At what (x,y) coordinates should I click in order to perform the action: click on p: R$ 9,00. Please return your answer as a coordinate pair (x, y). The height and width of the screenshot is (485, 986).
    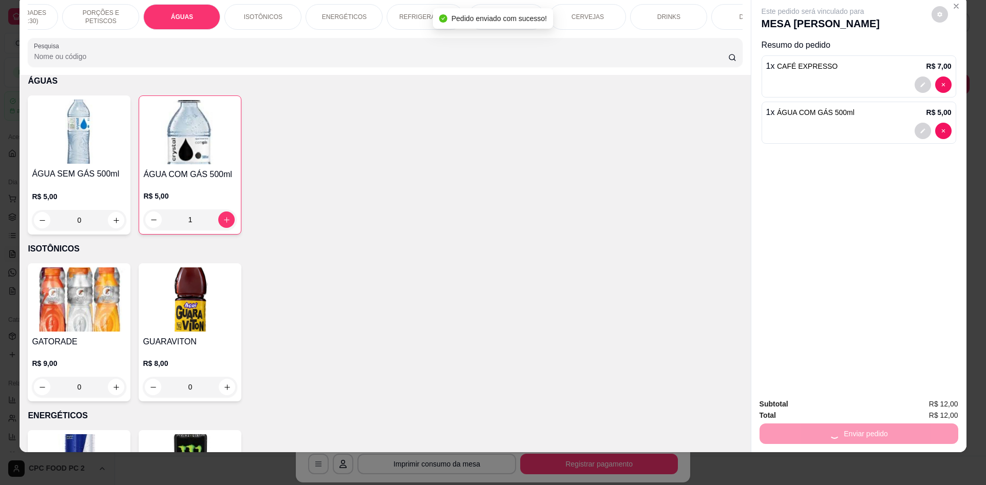
    Looking at the image, I should click on (79, 364).